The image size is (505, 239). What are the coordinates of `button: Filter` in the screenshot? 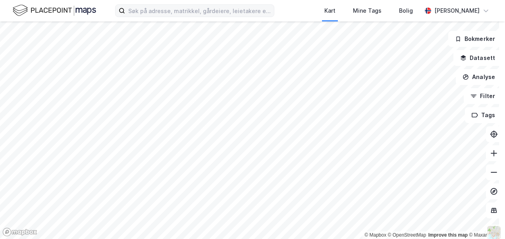 It's located at (483, 96).